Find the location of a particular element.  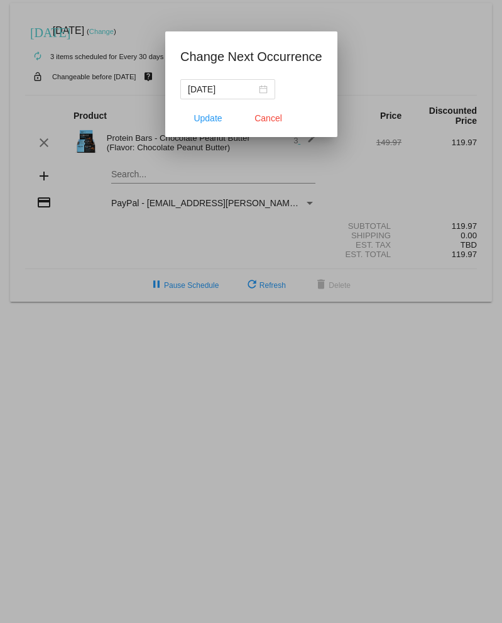

h1: Change Next Occurrence is located at coordinates (251, 57).